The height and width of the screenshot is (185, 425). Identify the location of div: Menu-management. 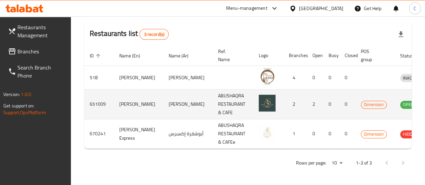
(247, 8).